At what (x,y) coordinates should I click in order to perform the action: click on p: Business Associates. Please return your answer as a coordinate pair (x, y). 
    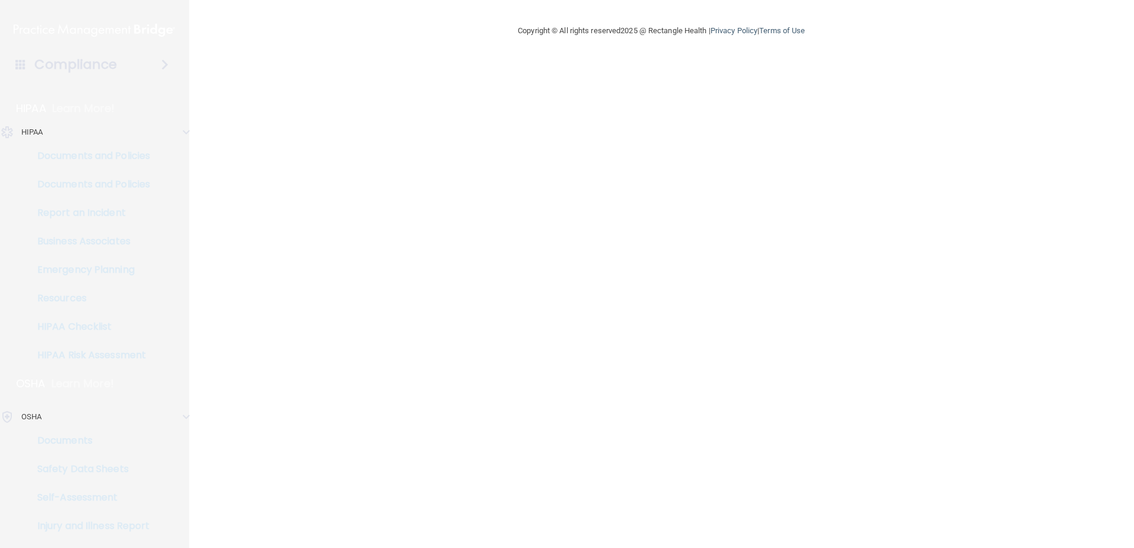
    Looking at the image, I should click on (88, 241).